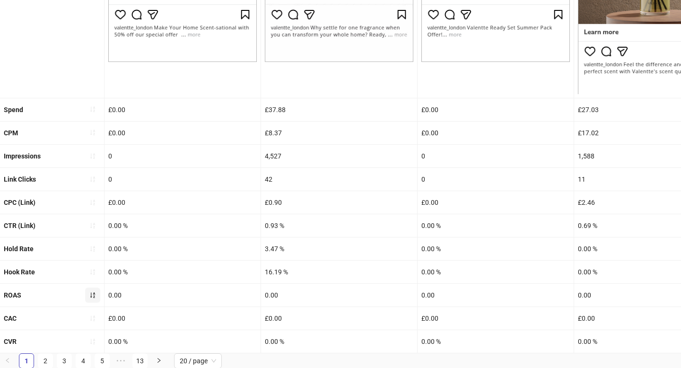 The width and height of the screenshot is (681, 368). I want to click on b: CPM, so click(11, 133).